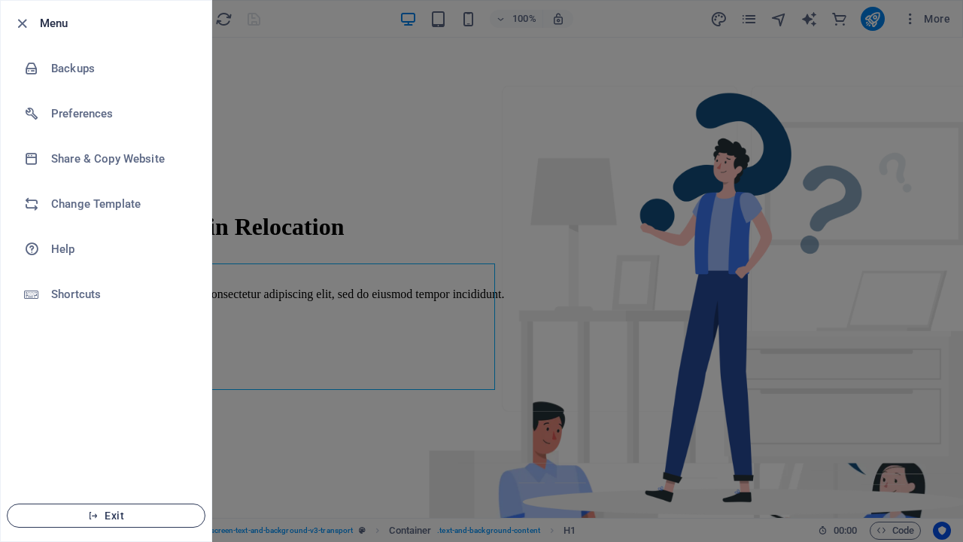  What do you see at coordinates (120, 204) in the screenshot?
I see `h6: Change Template` at bounding box center [120, 204].